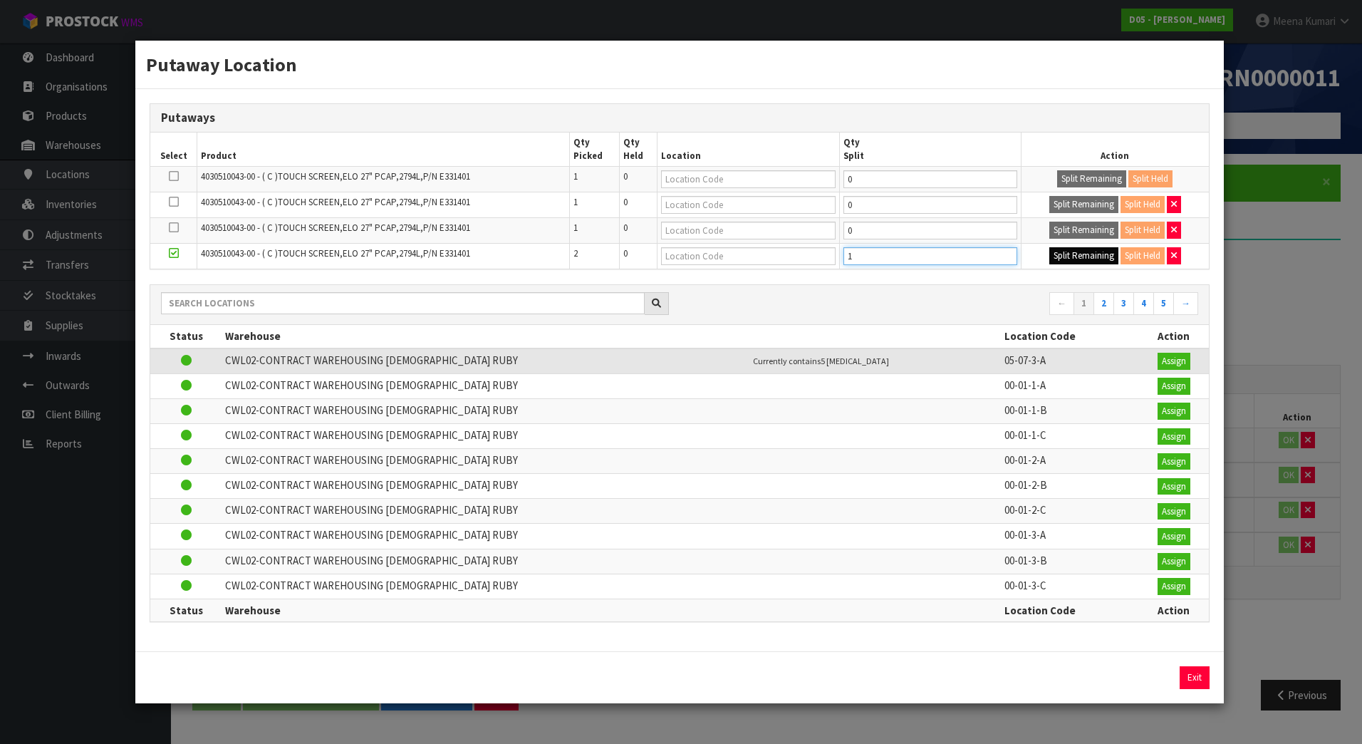  Describe the element at coordinates (820, 360) in the screenshot. I see `small: Currently contains` at that location.